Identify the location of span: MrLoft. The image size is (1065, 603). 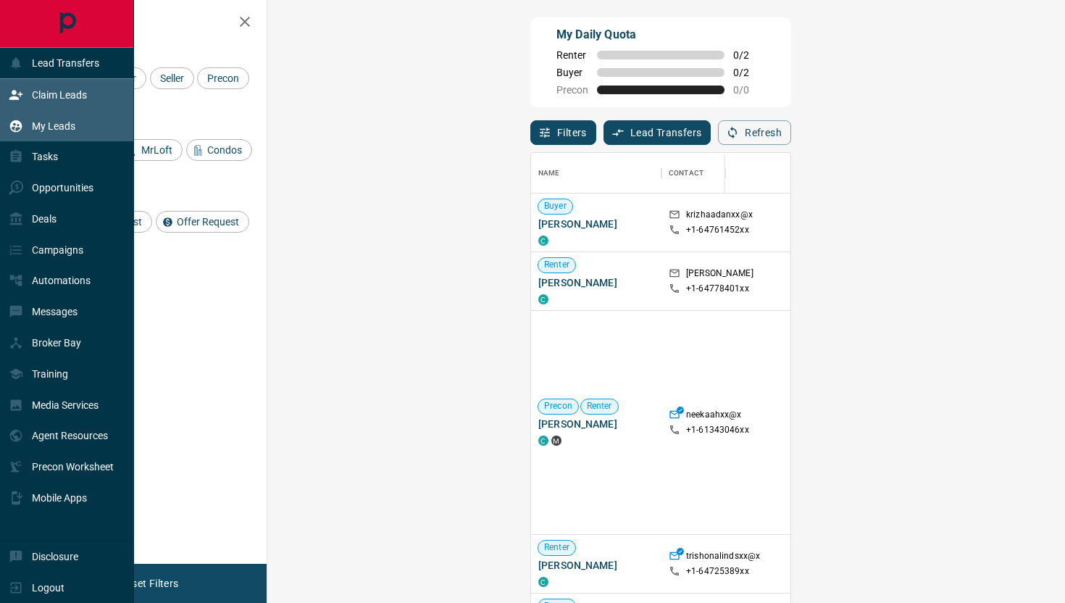
(157, 150).